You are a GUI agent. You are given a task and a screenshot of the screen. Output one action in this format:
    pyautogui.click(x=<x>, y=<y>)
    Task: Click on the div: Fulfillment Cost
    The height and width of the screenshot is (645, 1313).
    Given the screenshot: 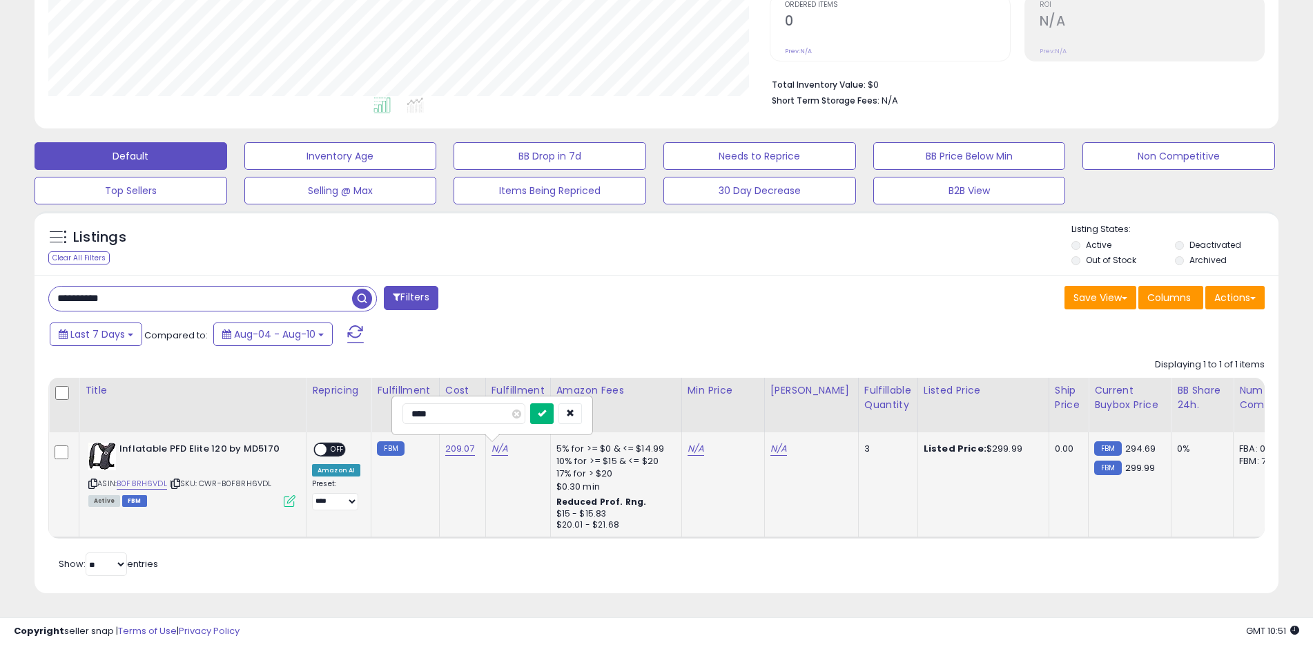 What is the action you would take?
    pyautogui.click(x=518, y=398)
    